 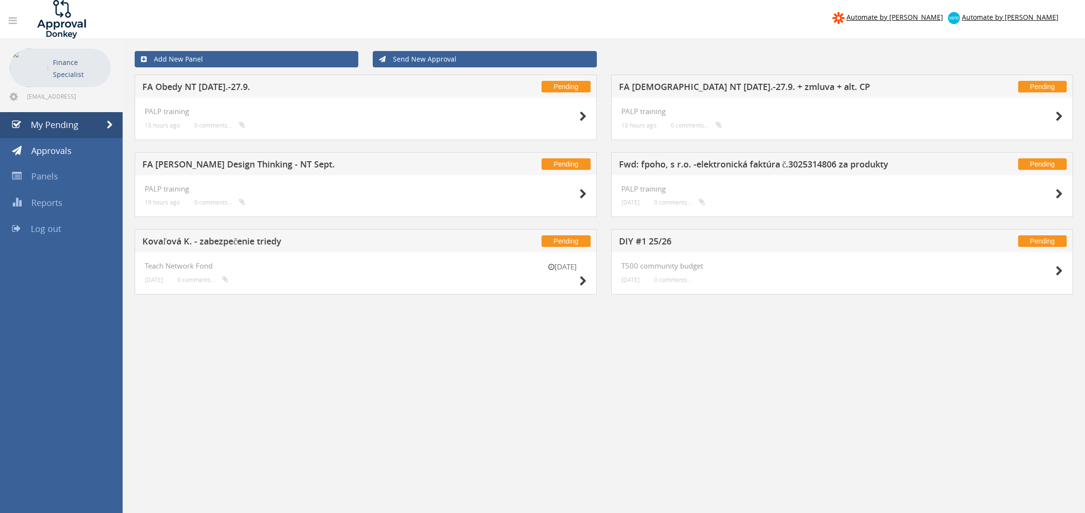 I want to click on h5: Kovaľová K. - zabezpečenie triedy, so click(x=299, y=242).